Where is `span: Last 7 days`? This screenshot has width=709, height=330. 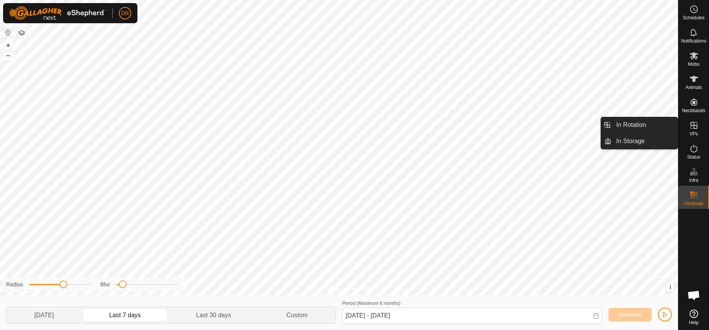 span: Last 7 days is located at coordinates (125, 315).